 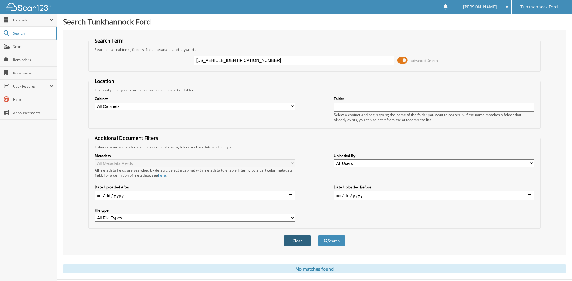 I want to click on label: Uploaded By, so click(x=434, y=156).